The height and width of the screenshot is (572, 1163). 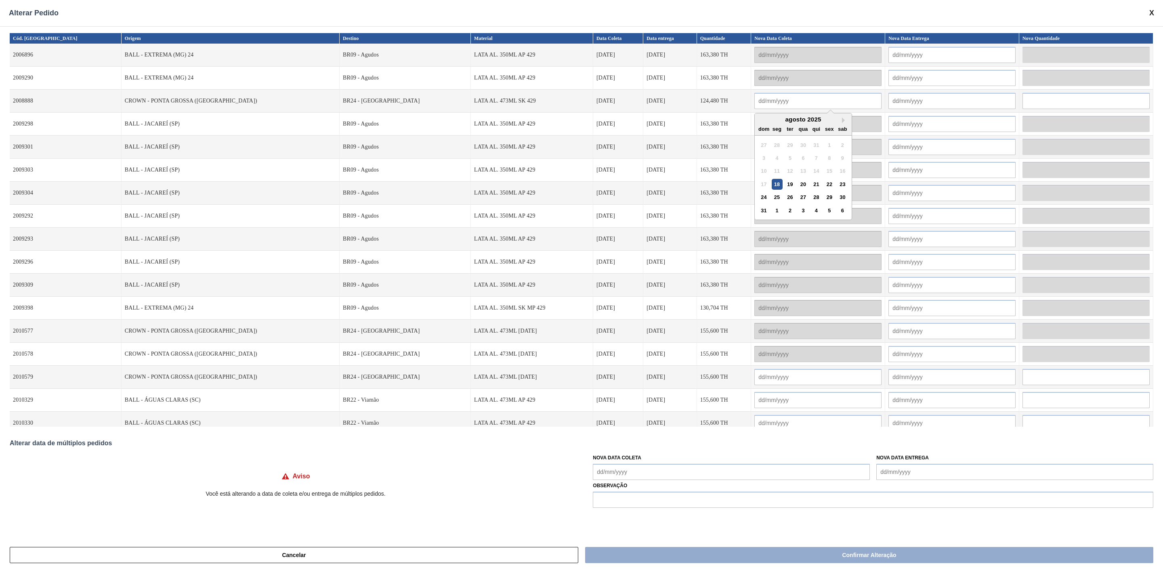 I want to click on div: Choose segunda-feira, 1 de setembro de 2025, so click(x=777, y=210).